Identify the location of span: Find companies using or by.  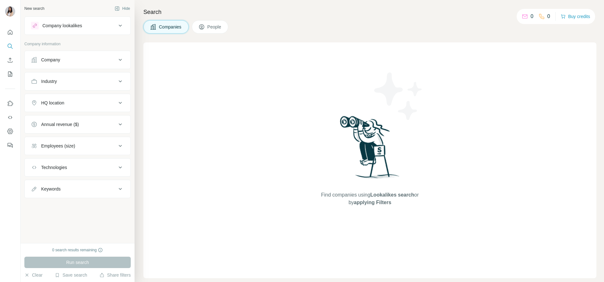
(370, 199).